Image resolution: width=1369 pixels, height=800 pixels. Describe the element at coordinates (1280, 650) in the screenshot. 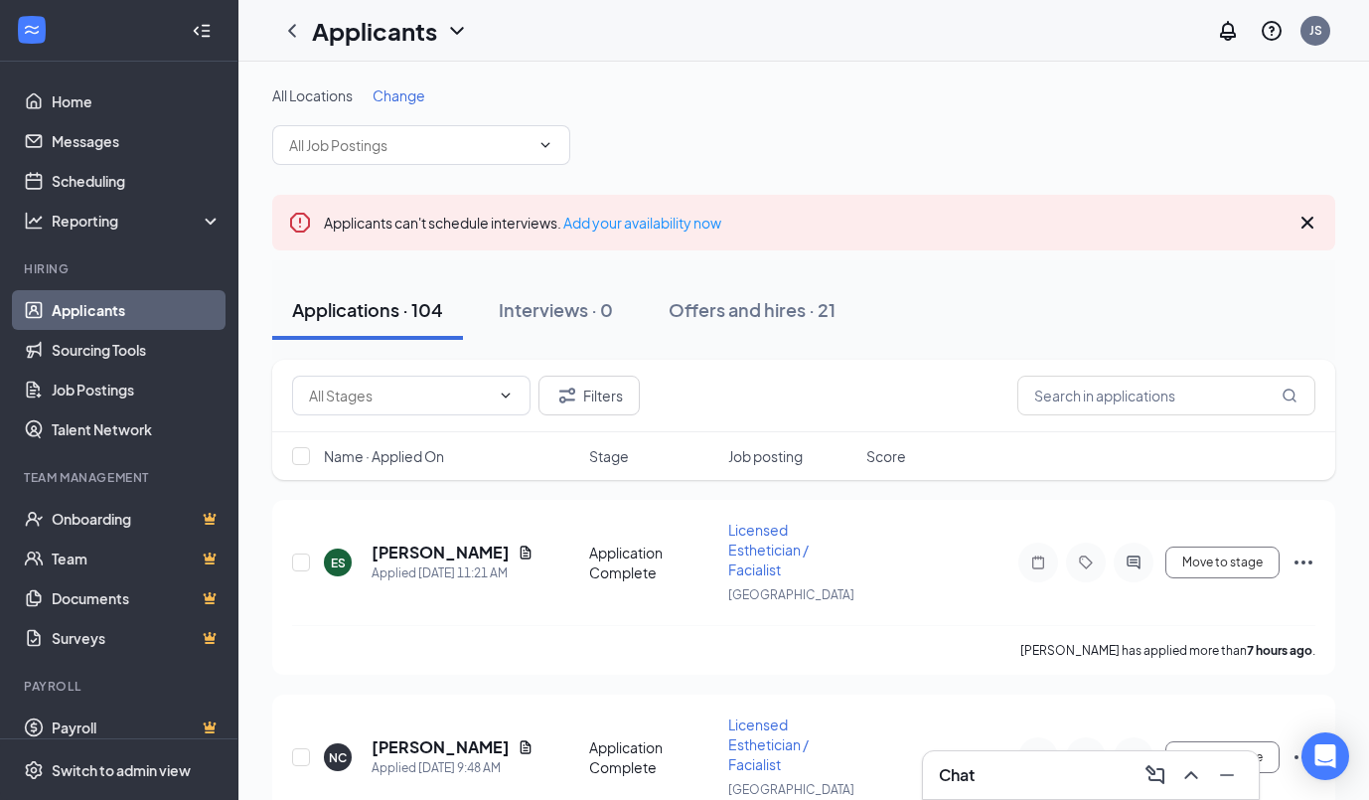

I see `b: 7 hours ago` at that location.